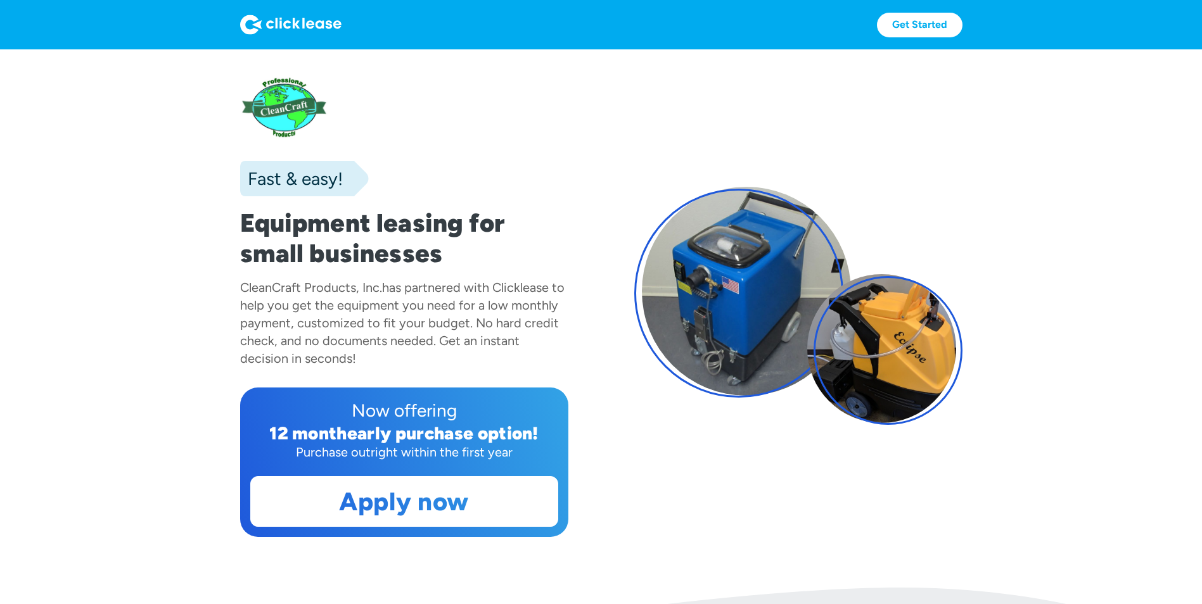  I want to click on div: CleanCraft Products, Inc., so click(311, 288).